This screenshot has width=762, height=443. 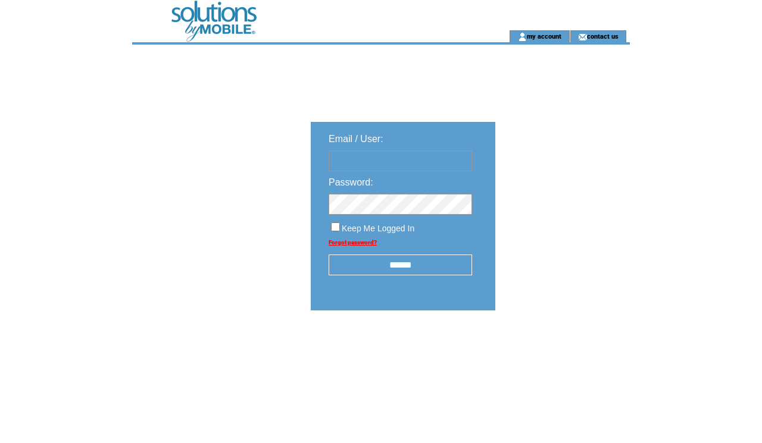 What do you see at coordinates (602, 36) in the screenshot?
I see `a: contact us` at bounding box center [602, 36].